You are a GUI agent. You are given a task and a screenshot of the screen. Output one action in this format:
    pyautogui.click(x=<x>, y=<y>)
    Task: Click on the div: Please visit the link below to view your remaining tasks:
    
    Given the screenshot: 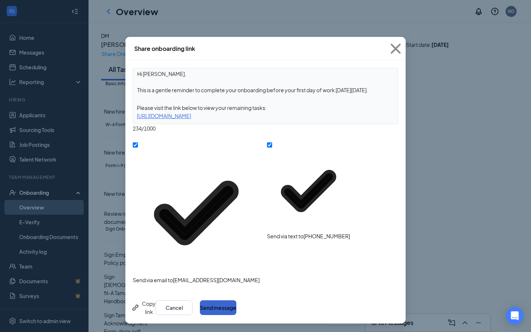 What is the action you would take?
    pyautogui.click(x=266, y=108)
    